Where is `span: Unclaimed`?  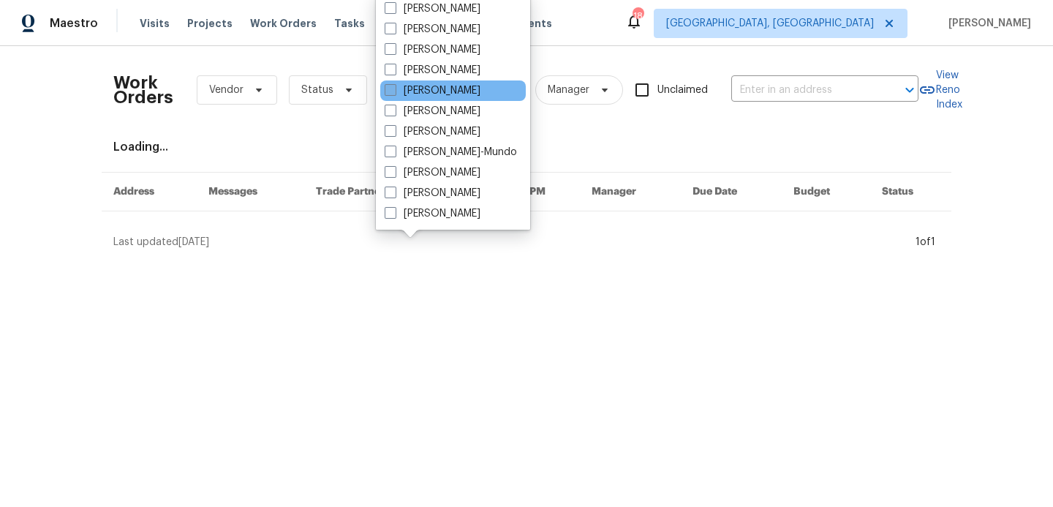 span: Unclaimed is located at coordinates (682, 90).